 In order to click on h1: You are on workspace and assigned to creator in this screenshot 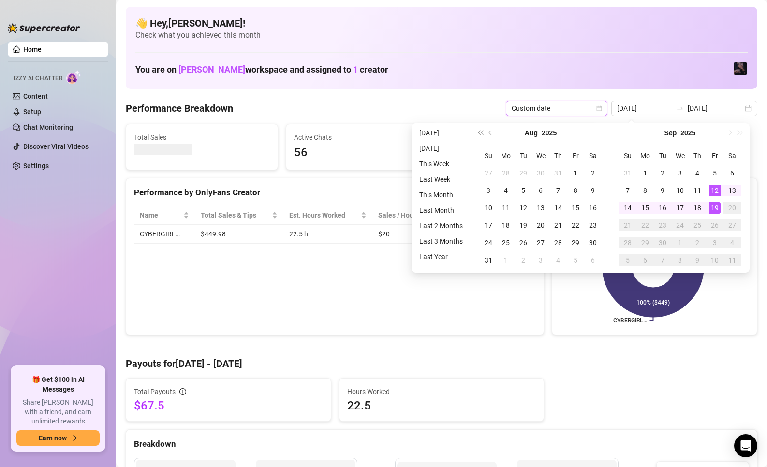, I will do `click(262, 70)`.